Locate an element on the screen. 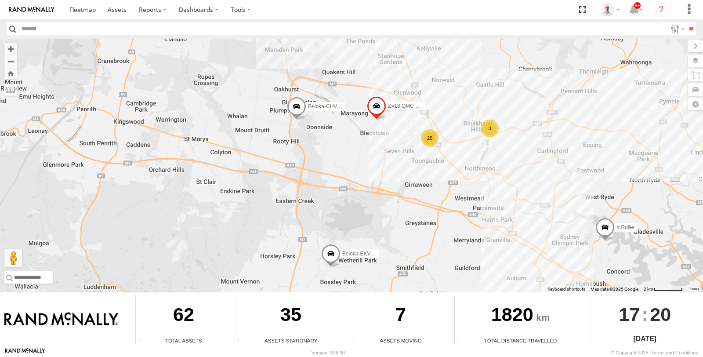 The width and height of the screenshot is (703, 357). a: Visit our Website is located at coordinates (25, 352).